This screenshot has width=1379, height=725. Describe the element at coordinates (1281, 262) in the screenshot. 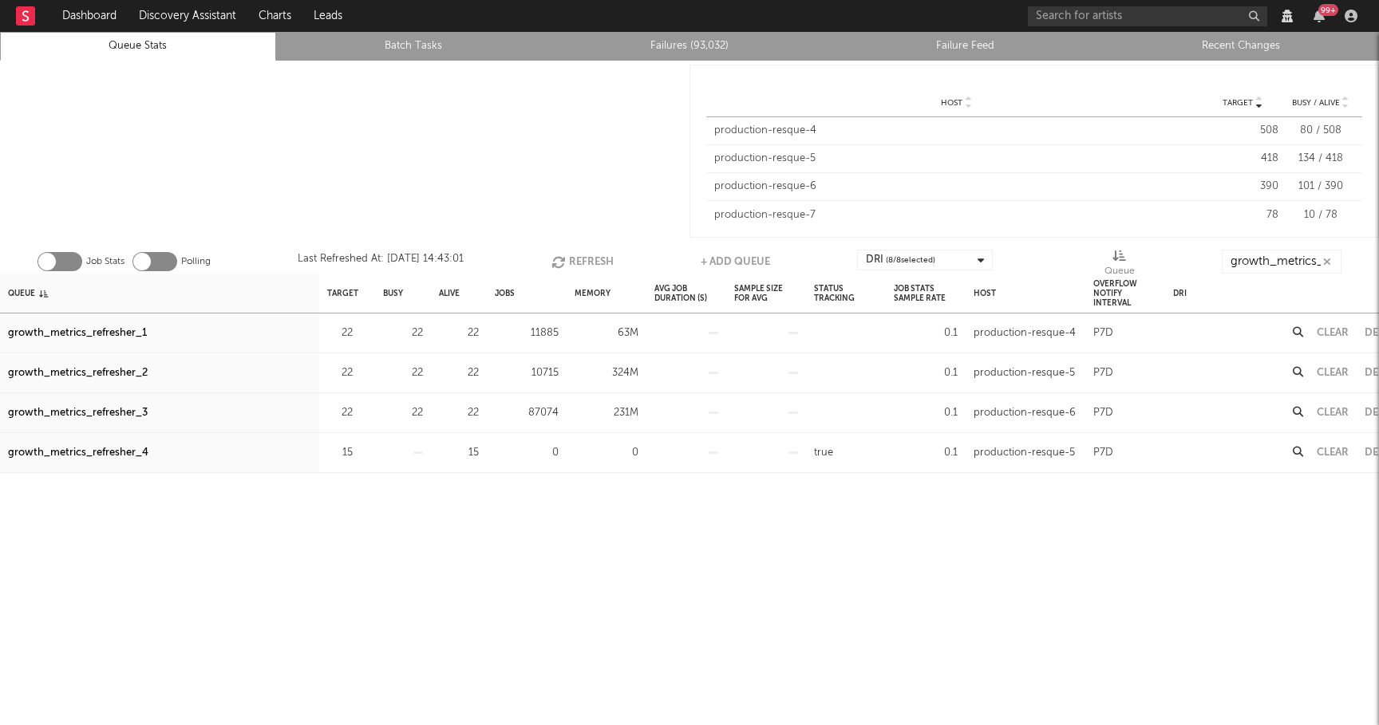

I see `input: Search...` at that location.